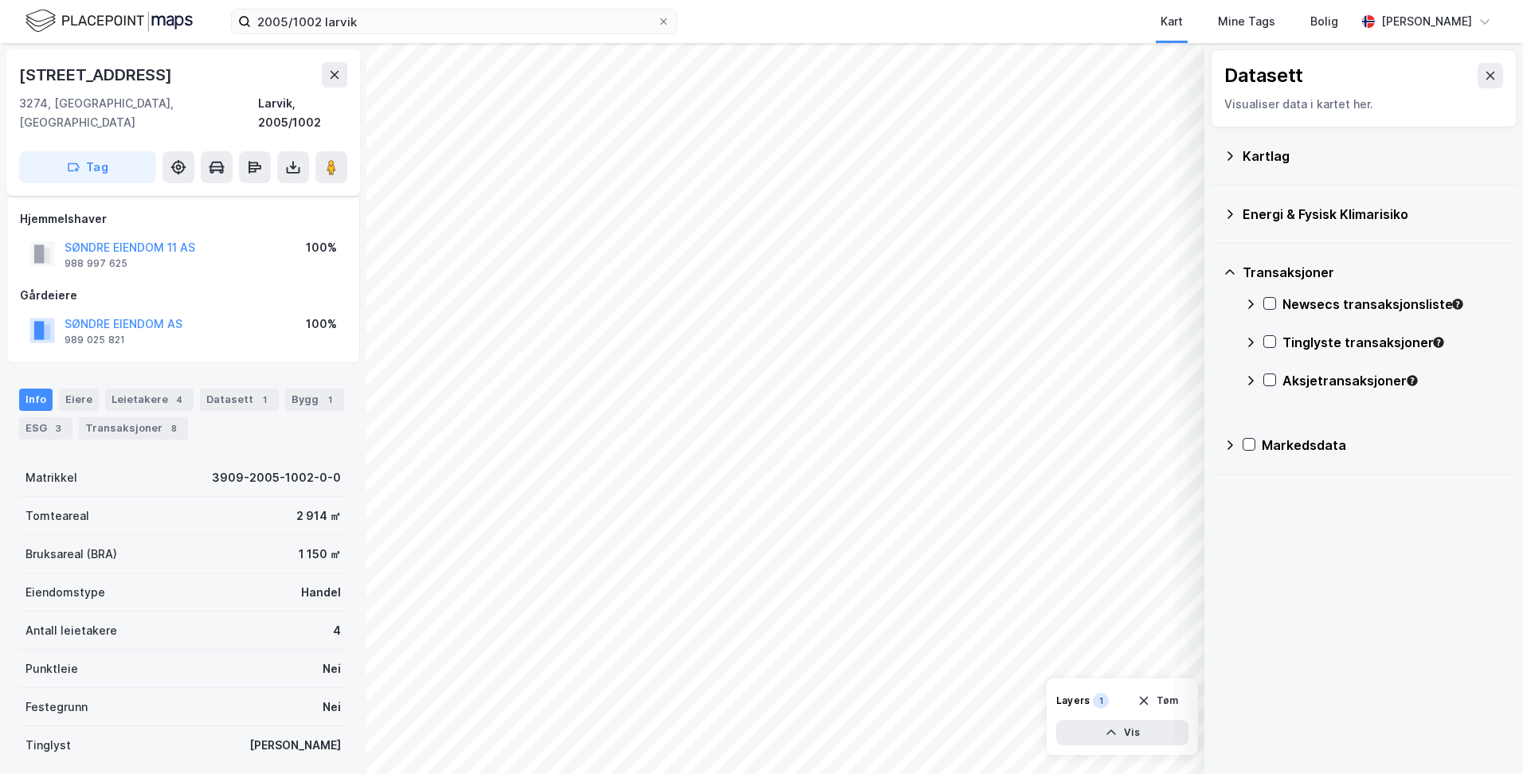  Describe the element at coordinates (109, 21) in the screenshot. I see `img: logo.f888ab2527a4732fd821a326f86c7f29.svg` at that location.